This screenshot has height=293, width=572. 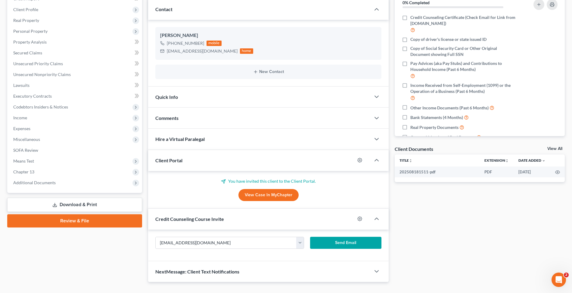 What do you see at coordinates (167, 118) in the screenshot?
I see `span: Comments` at bounding box center [167, 118].